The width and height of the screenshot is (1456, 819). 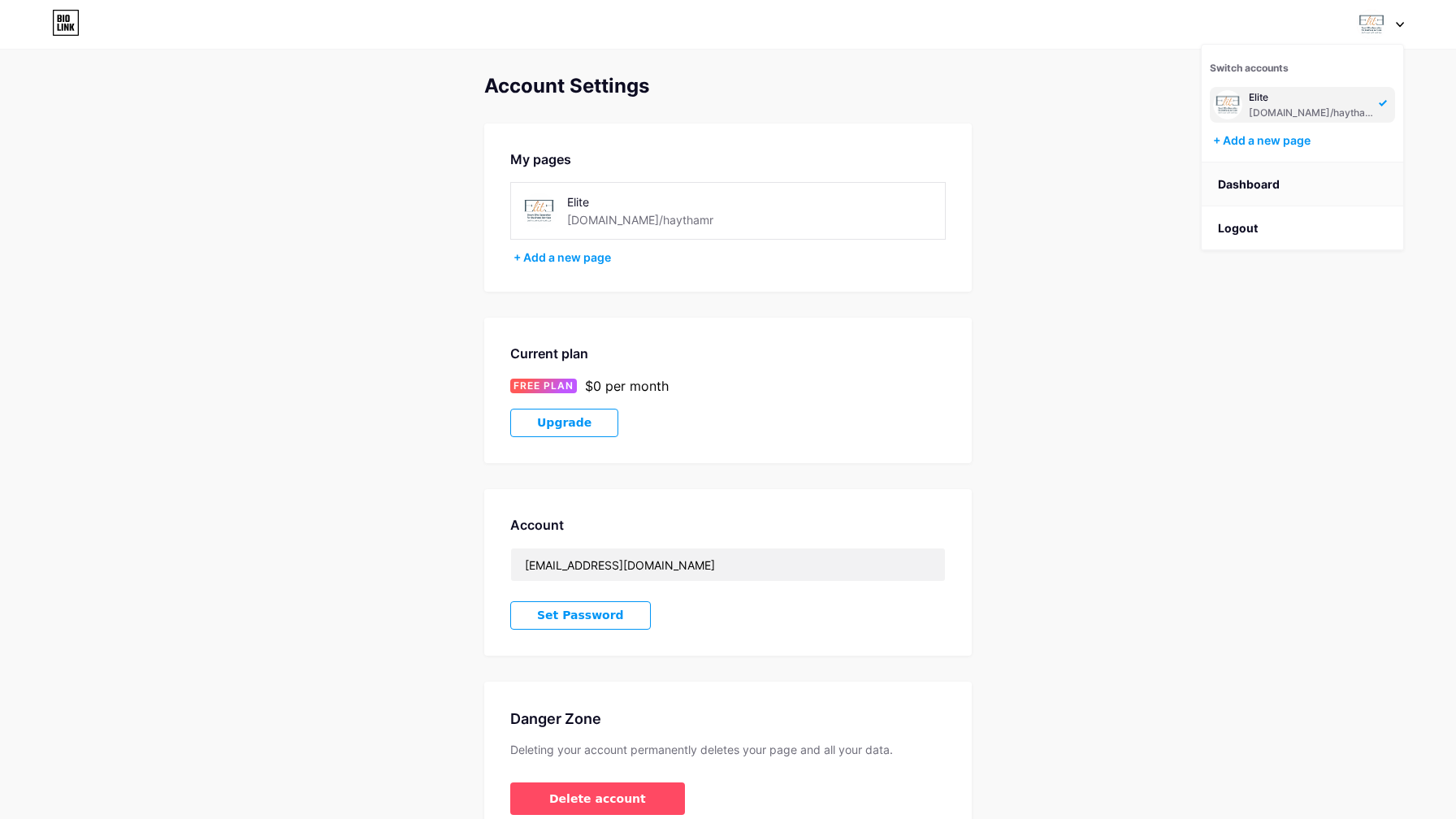 I want to click on button: Set Password, so click(x=580, y=615).